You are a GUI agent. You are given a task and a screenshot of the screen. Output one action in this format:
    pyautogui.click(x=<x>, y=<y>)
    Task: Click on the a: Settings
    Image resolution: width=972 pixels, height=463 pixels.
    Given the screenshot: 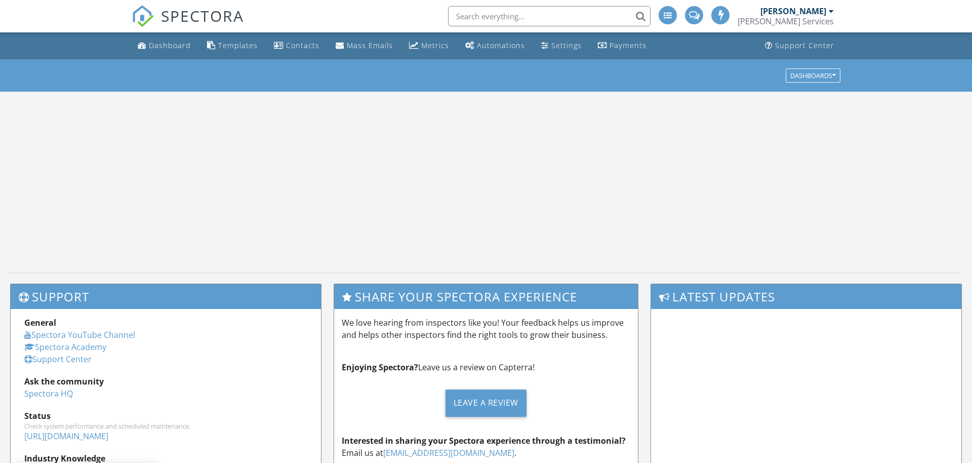 What is the action you would take?
    pyautogui.click(x=561, y=46)
    